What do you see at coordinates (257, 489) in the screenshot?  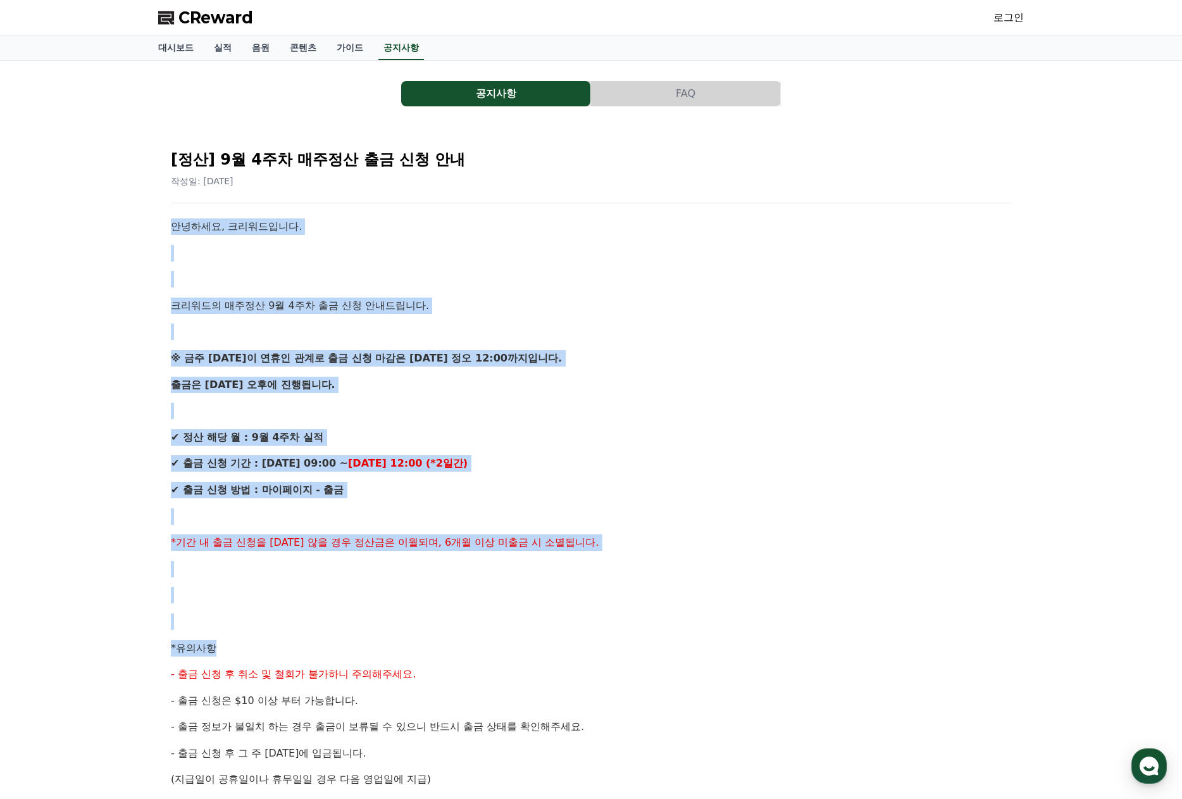 I see `strong: ✔ 출금 신청 방법 : 마이페이지 - 출금` at bounding box center [257, 489].